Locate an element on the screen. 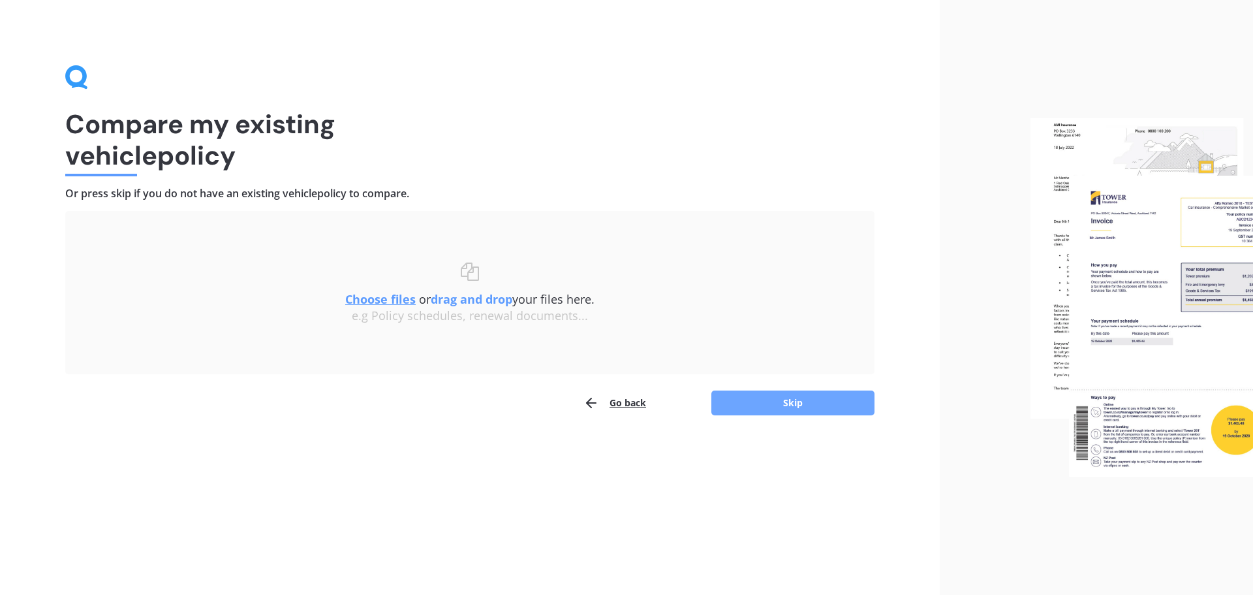 The image size is (1253, 595). div: e.g Policy schedules, renewal documents... is located at coordinates (470, 316).